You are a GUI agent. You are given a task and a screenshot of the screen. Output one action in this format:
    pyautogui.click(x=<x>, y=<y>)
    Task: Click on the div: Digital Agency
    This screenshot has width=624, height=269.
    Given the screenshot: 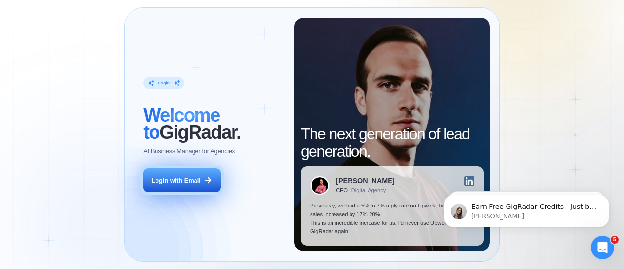 What is the action you would take?
    pyautogui.click(x=368, y=190)
    